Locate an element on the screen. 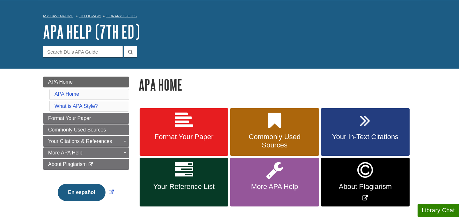 The width and height of the screenshot is (459, 217). button: Library Chat is located at coordinates (439, 210).